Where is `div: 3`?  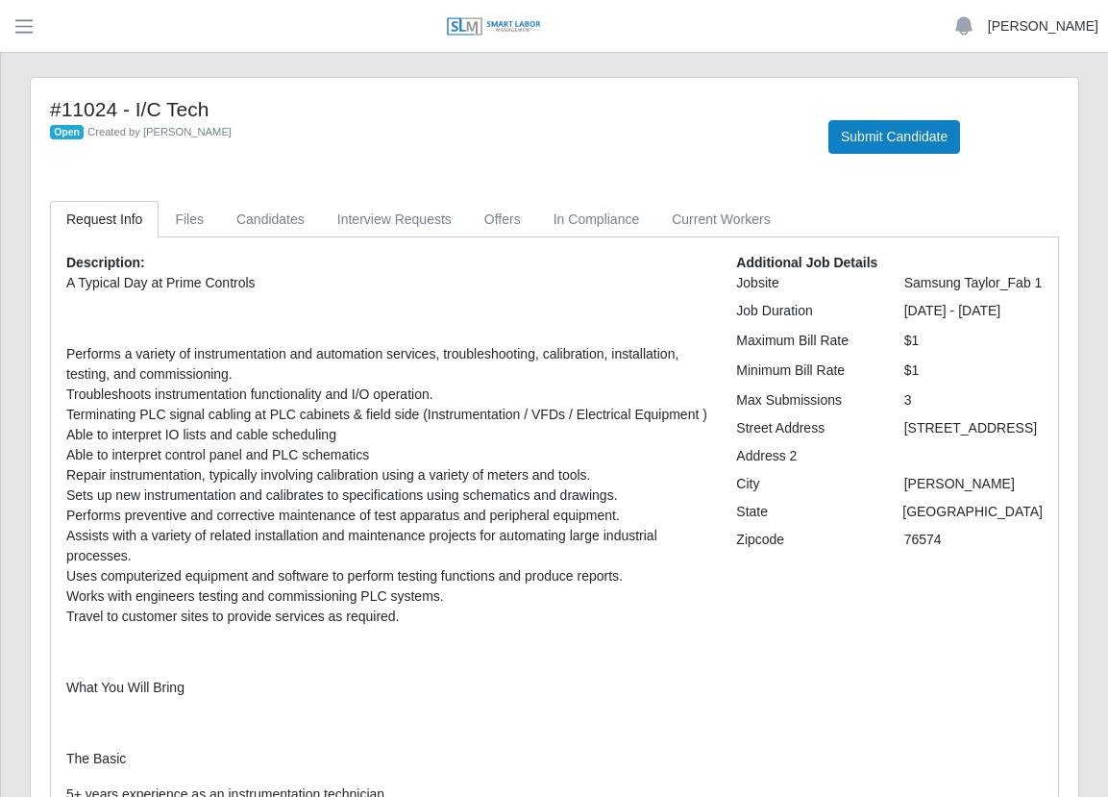
div: 3 is located at coordinates (974, 400).